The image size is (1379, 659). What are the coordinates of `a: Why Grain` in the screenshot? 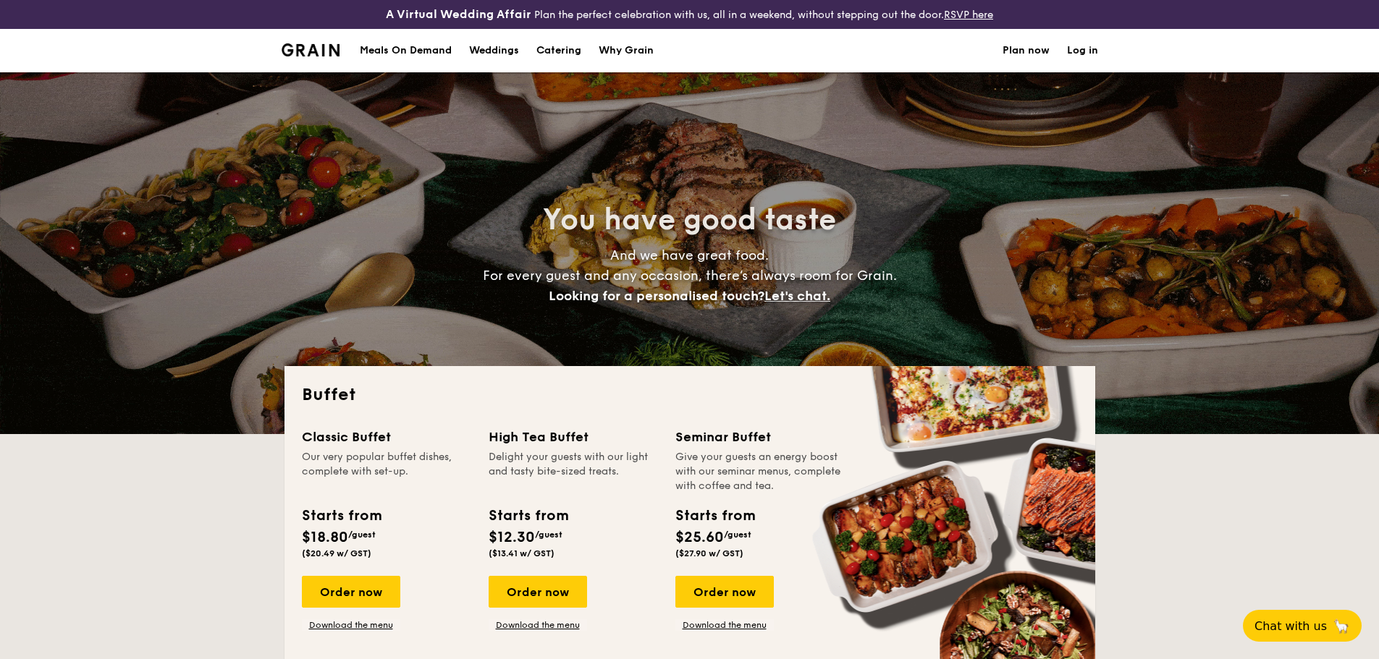 It's located at (626, 51).